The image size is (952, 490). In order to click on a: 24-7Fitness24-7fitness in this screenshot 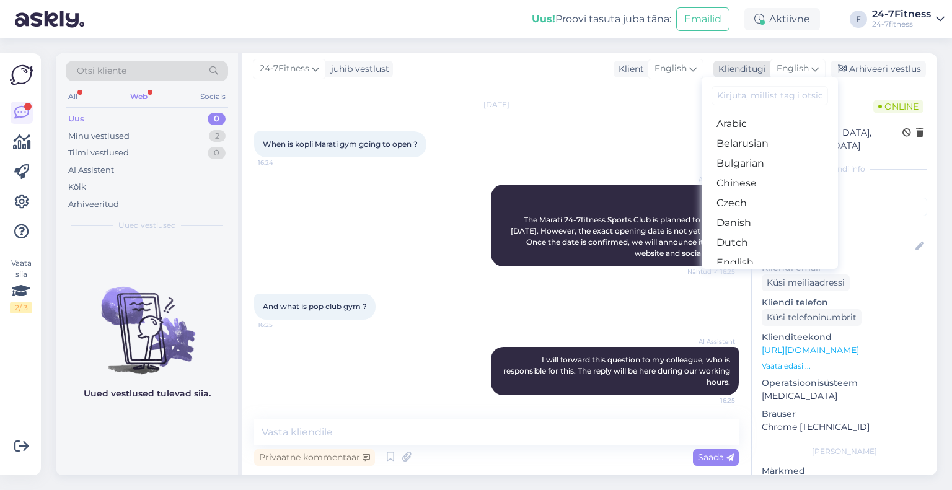, I will do `click(908, 19)`.